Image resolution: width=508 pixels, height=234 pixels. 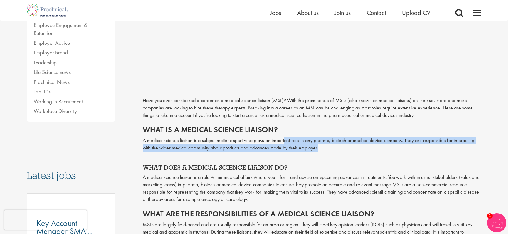 What do you see at coordinates (312, 145) in the screenshot?
I see `p: A medical science liaison is a subject matter expert who plays an important role in any pharma, b...` at bounding box center [312, 145].